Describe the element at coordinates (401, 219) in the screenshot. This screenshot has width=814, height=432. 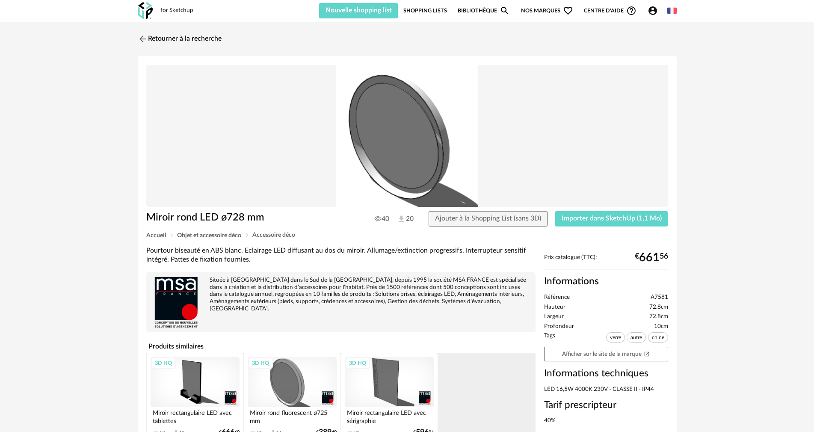
I see `img: Téléchargements` at that location.